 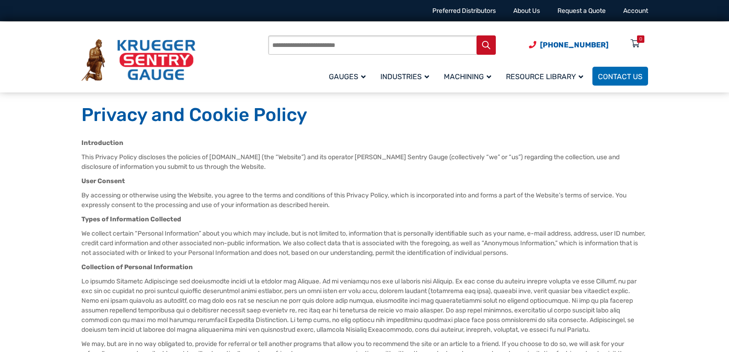 What do you see at coordinates (469, 76) in the screenshot?
I see `a: Machining` at bounding box center [469, 76].